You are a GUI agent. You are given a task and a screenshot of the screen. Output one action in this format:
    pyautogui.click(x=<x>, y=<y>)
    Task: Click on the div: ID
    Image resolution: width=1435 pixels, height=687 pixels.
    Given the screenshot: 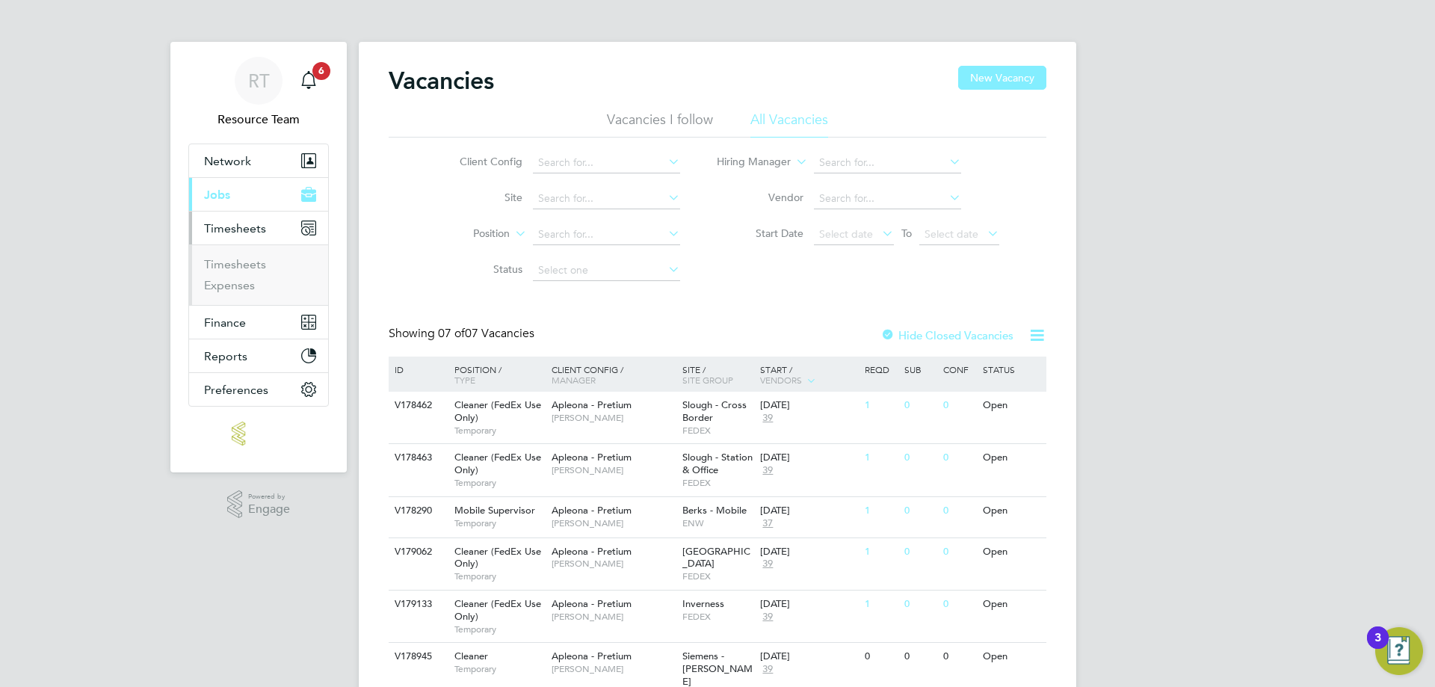 What is the action you would take?
    pyautogui.click(x=417, y=369)
    